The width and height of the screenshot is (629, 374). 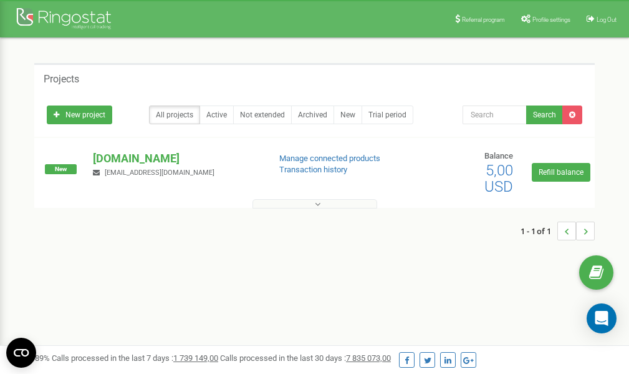 I want to click on h5: Projects, so click(x=61, y=79).